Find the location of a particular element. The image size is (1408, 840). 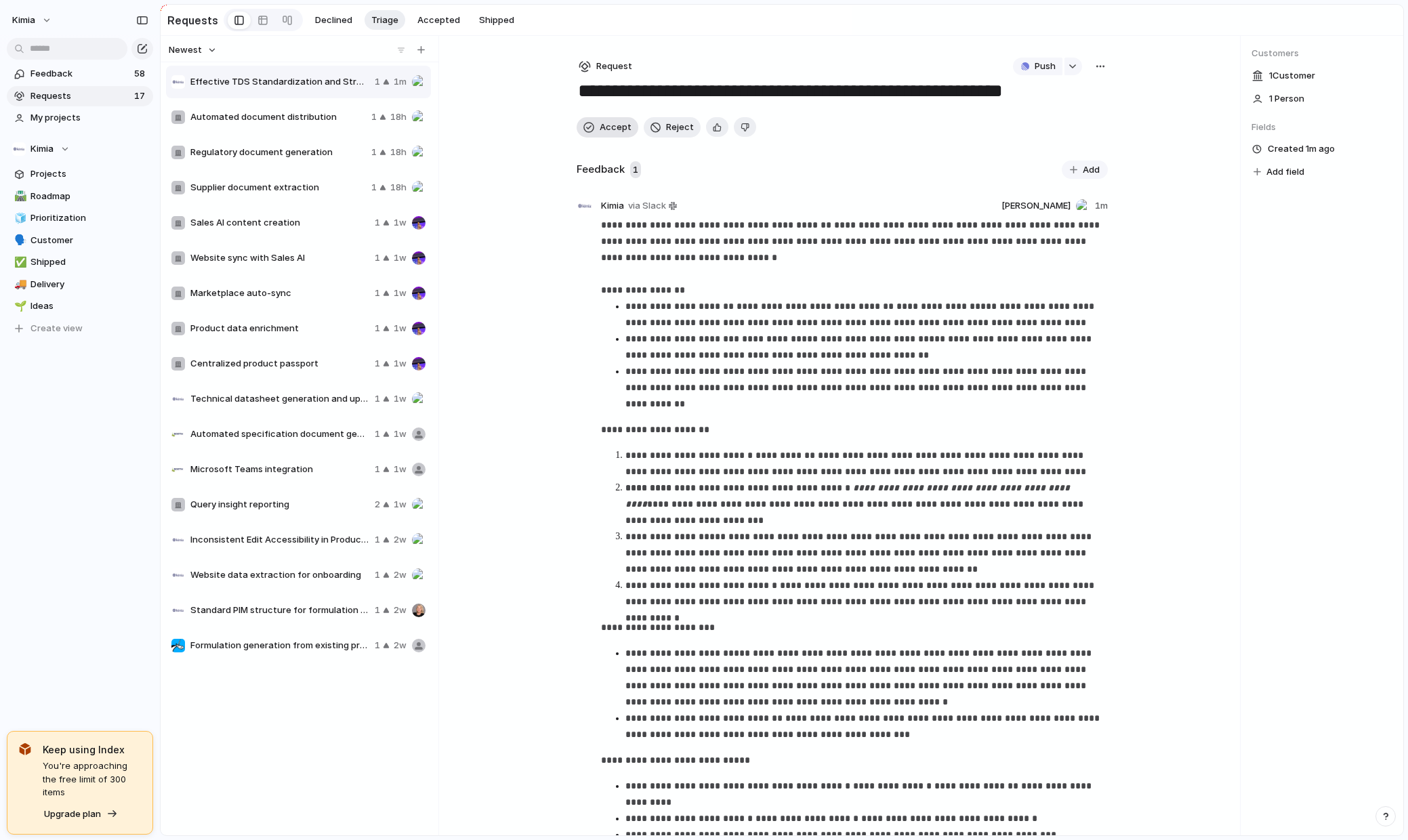

span: Upgrade plan is located at coordinates (72, 815).